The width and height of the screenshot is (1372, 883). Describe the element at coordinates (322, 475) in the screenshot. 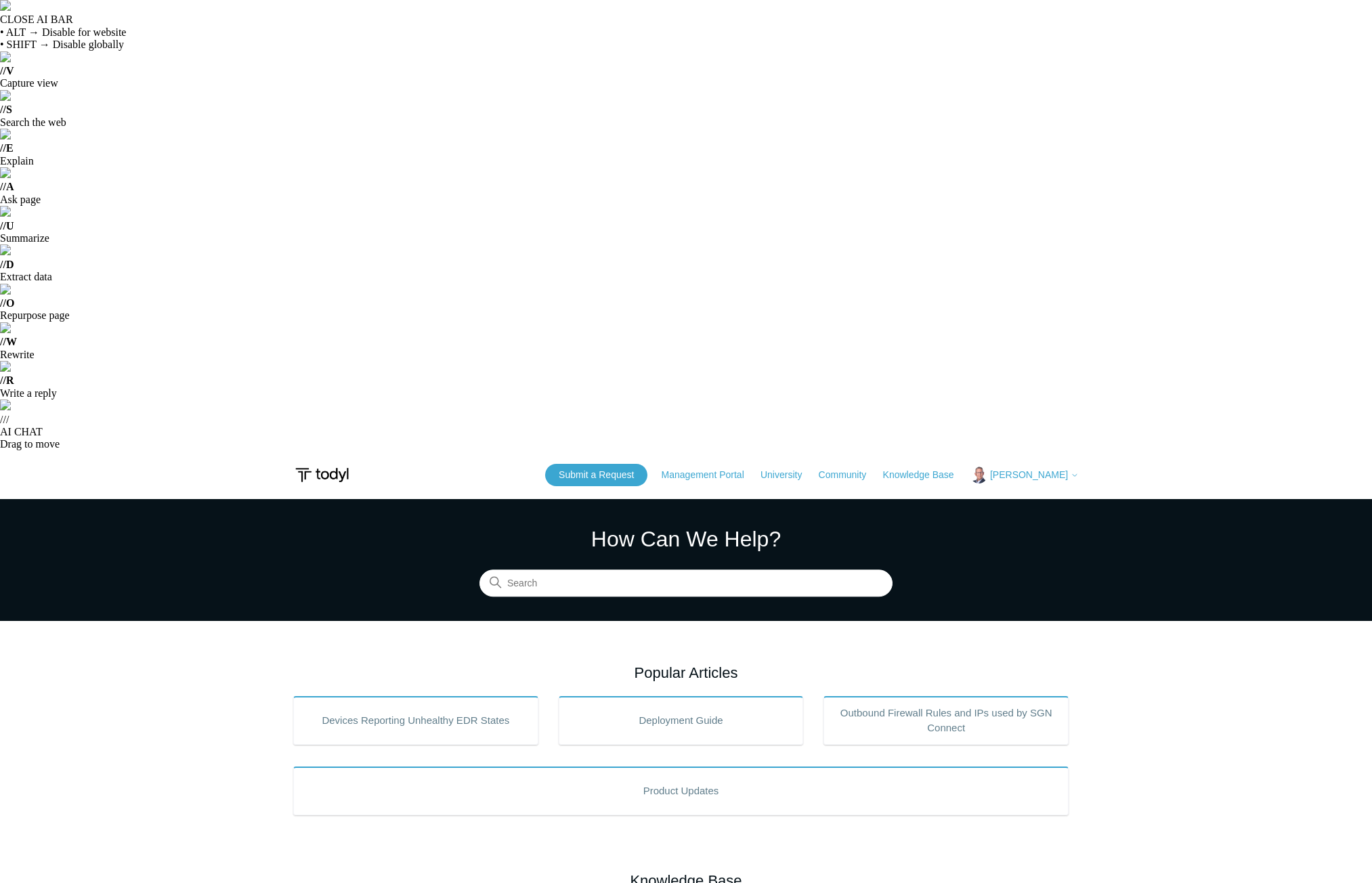

I see `img: Todyl Support Center Help Center home page` at that location.